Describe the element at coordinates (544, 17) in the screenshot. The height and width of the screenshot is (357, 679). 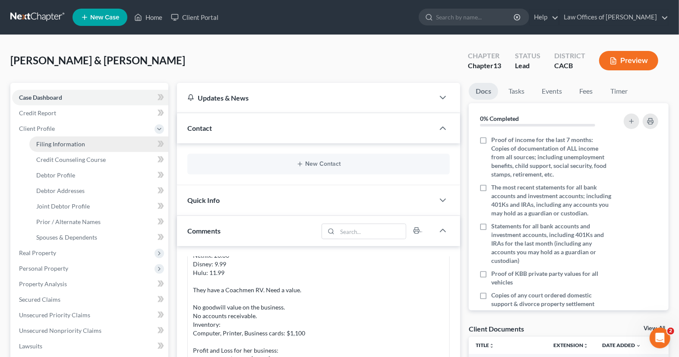
I see `a: Help` at that location.